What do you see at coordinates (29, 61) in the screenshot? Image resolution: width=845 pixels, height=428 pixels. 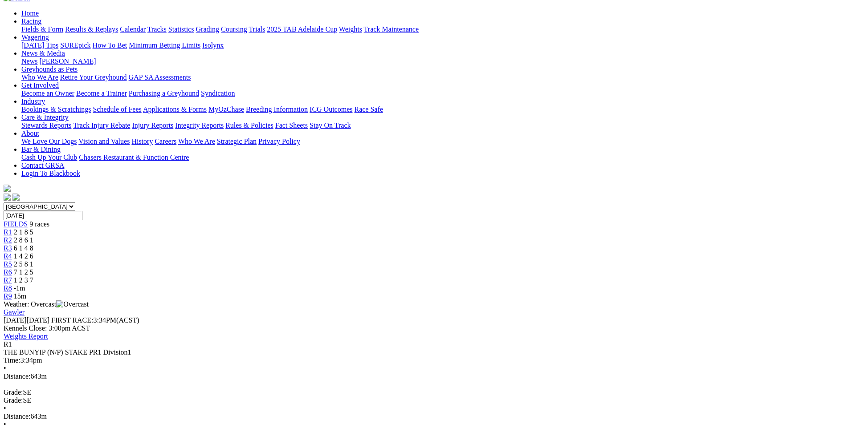 I see `a: News` at bounding box center [29, 61].